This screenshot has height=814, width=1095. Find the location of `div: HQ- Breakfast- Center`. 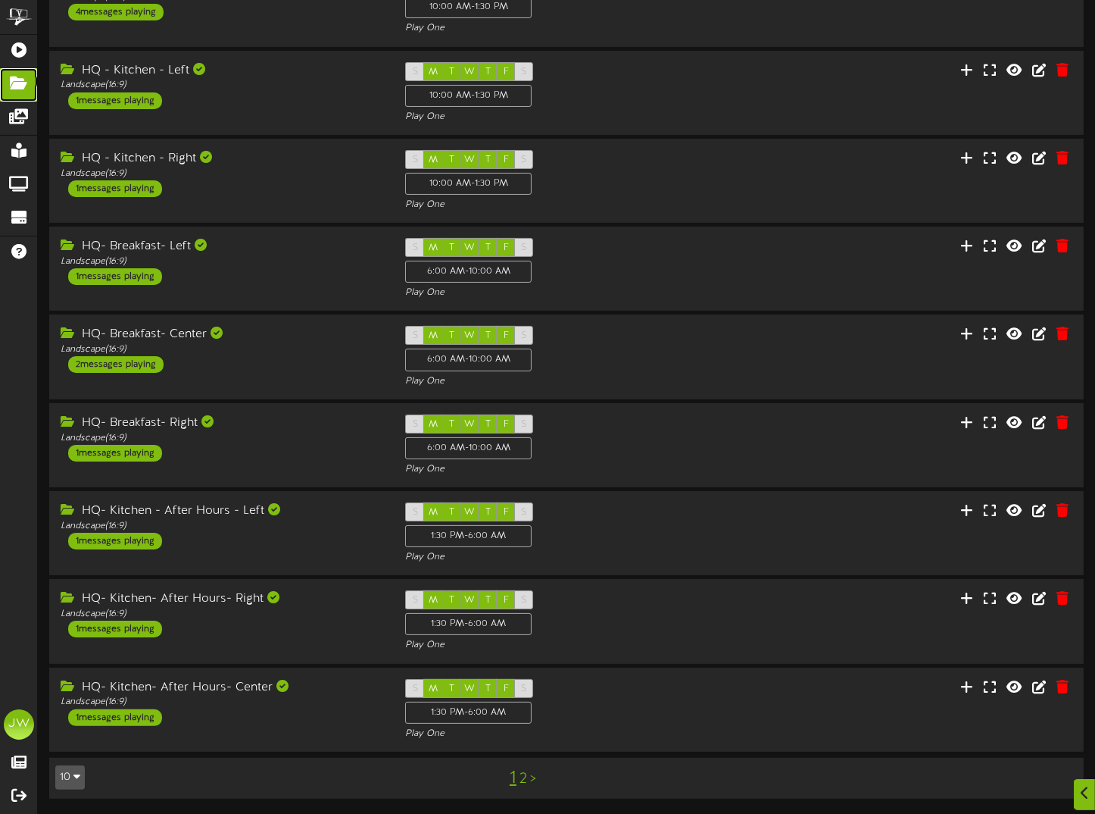

div: HQ- Breakfast- Center is located at coordinates (221, 334).